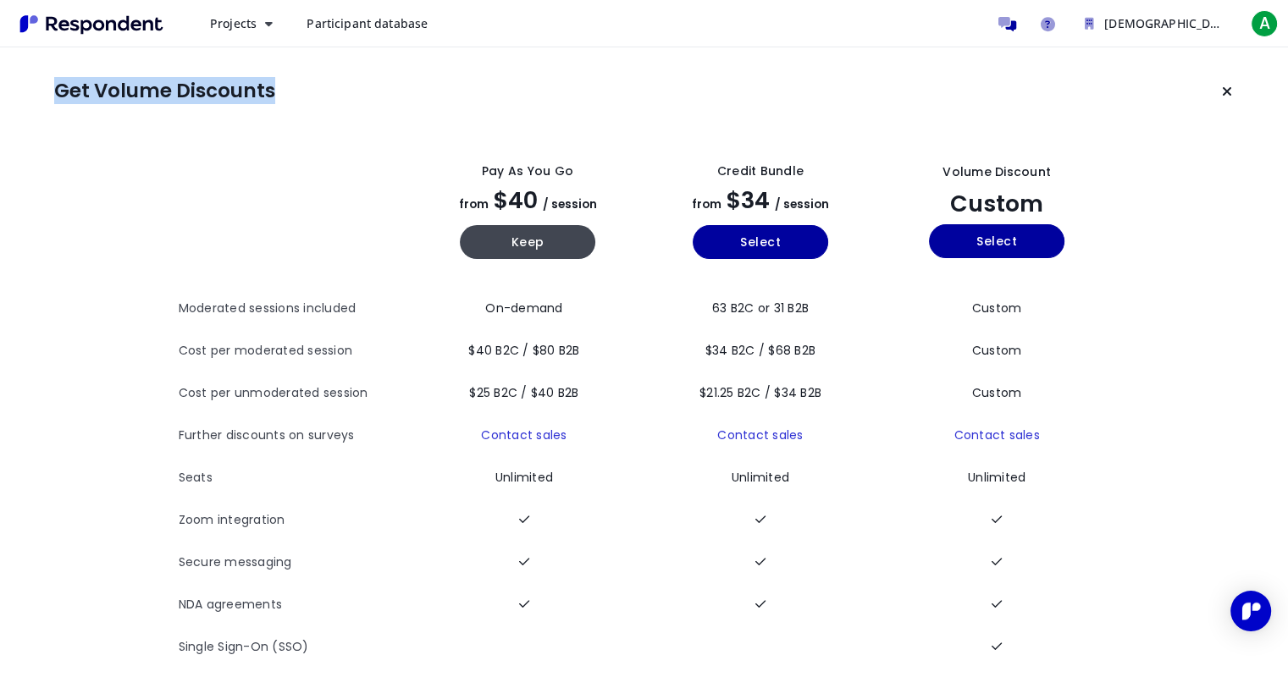 The height and width of the screenshot is (699, 1288). Describe the element at coordinates (516, 200) in the screenshot. I see `span: $40` at that location.